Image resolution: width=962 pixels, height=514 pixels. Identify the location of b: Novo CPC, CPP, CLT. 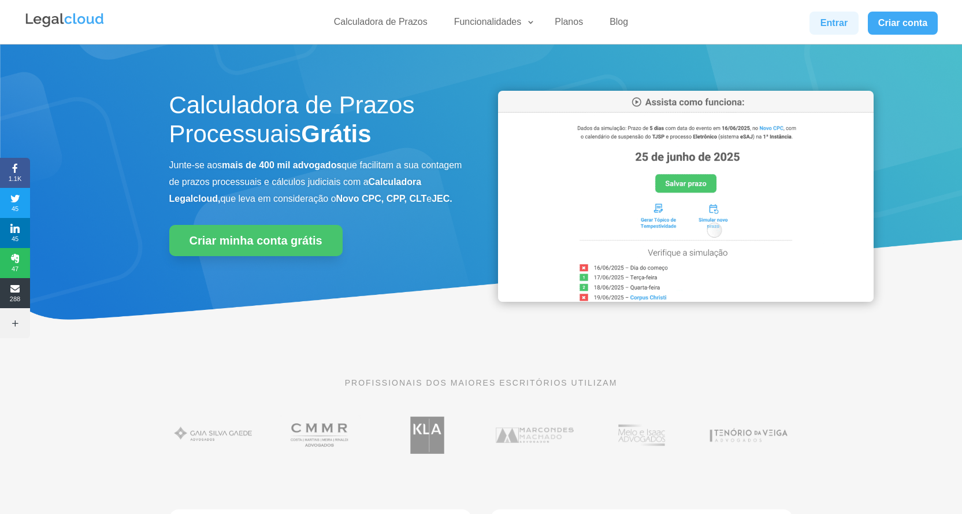
(381, 198).